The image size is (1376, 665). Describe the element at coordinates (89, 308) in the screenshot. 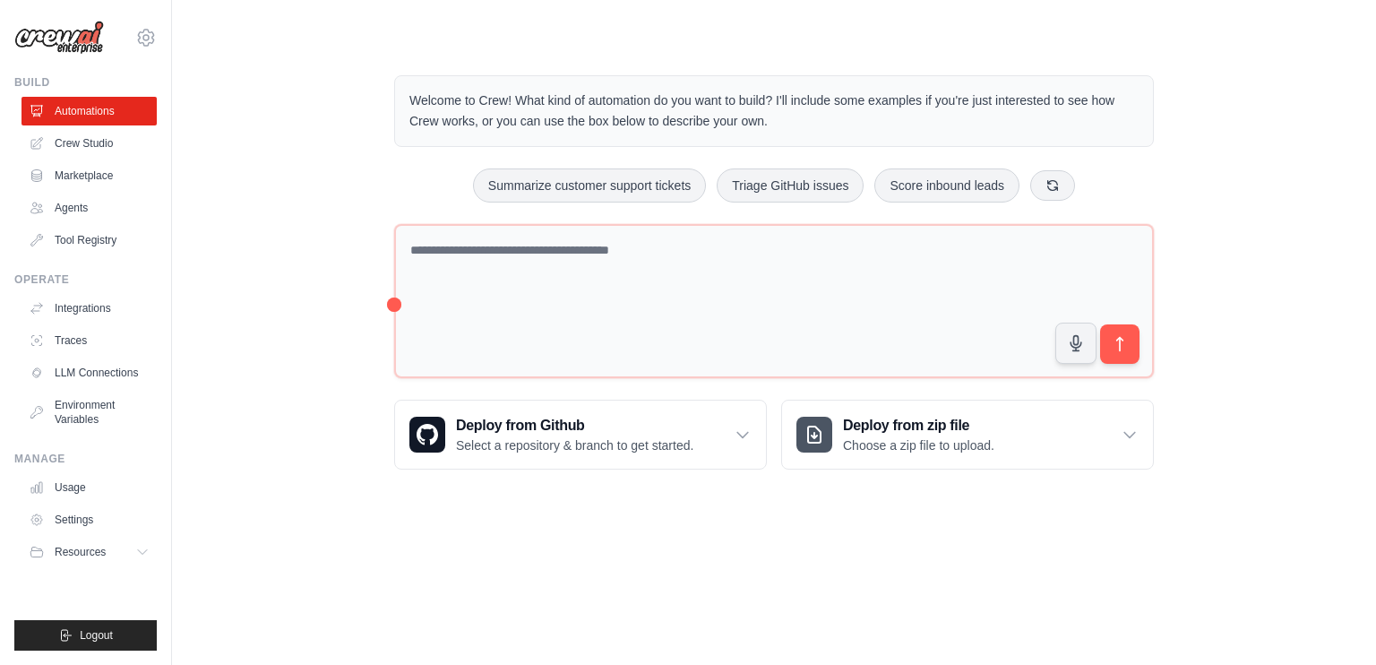

I see `a: Integrations` at that location.